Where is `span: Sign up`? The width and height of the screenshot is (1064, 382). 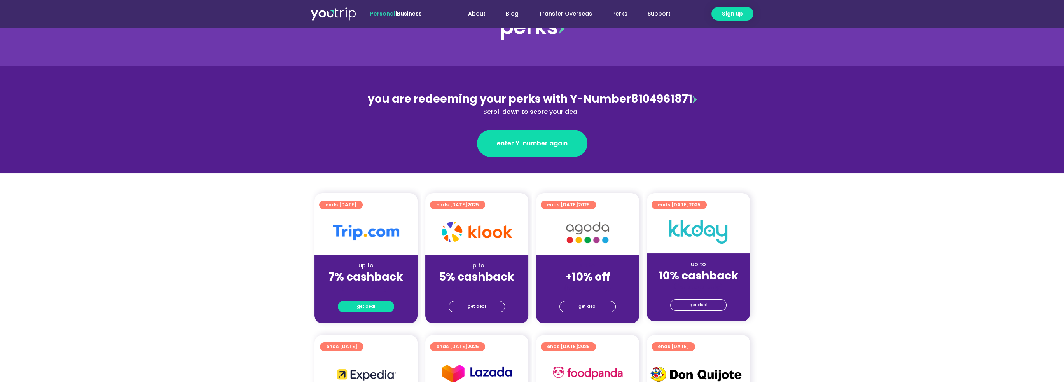 span: Sign up is located at coordinates (733, 14).